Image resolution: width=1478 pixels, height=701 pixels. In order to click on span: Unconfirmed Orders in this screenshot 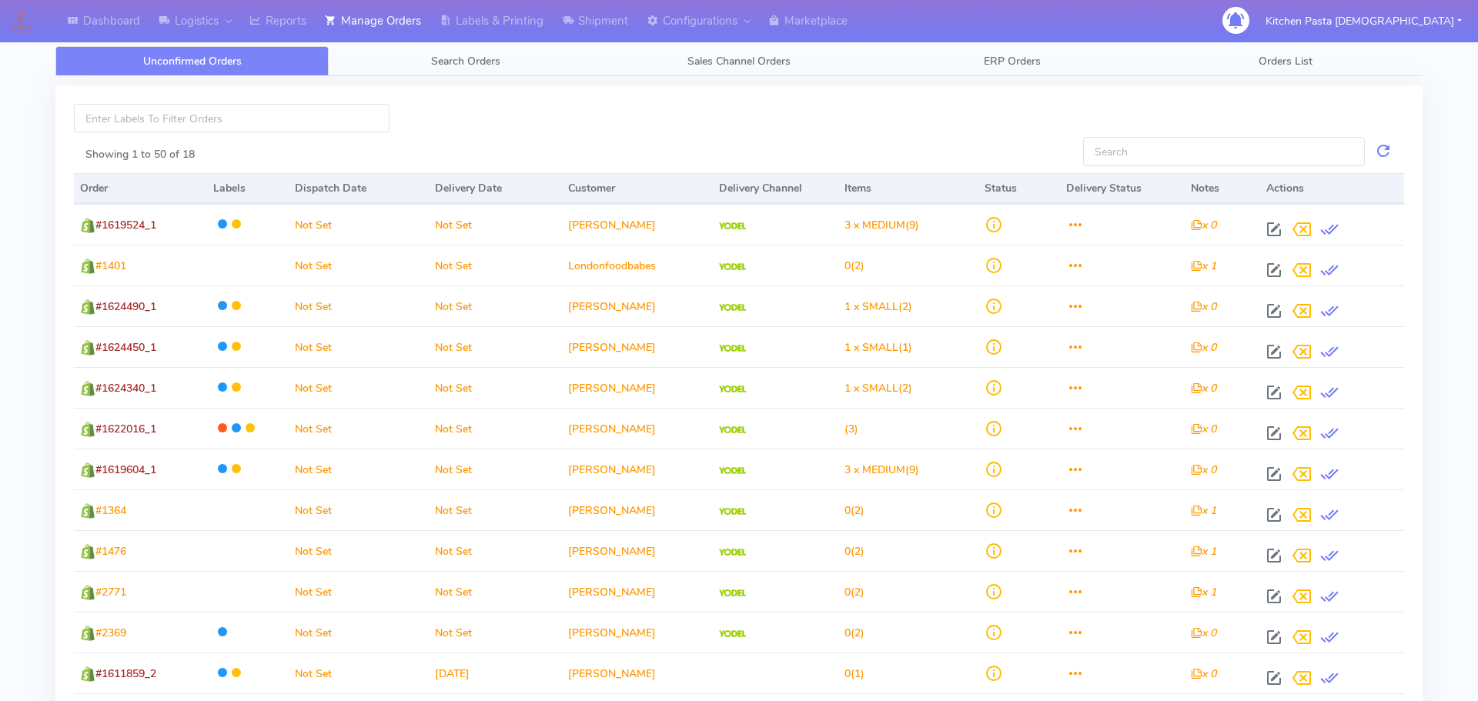, I will do `click(193, 61)`.